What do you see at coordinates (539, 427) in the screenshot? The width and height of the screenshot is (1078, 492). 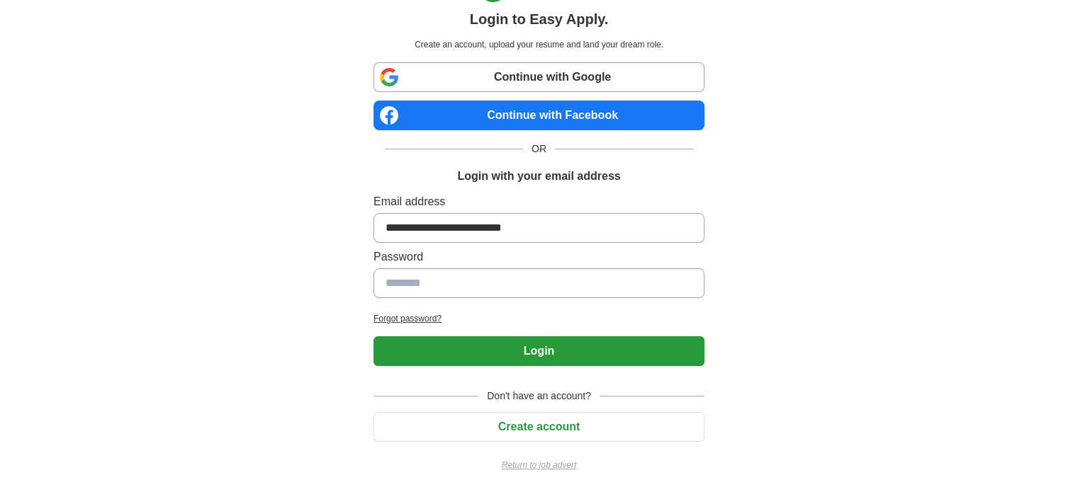 I see `button: Create account` at bounding box center [539, 427].